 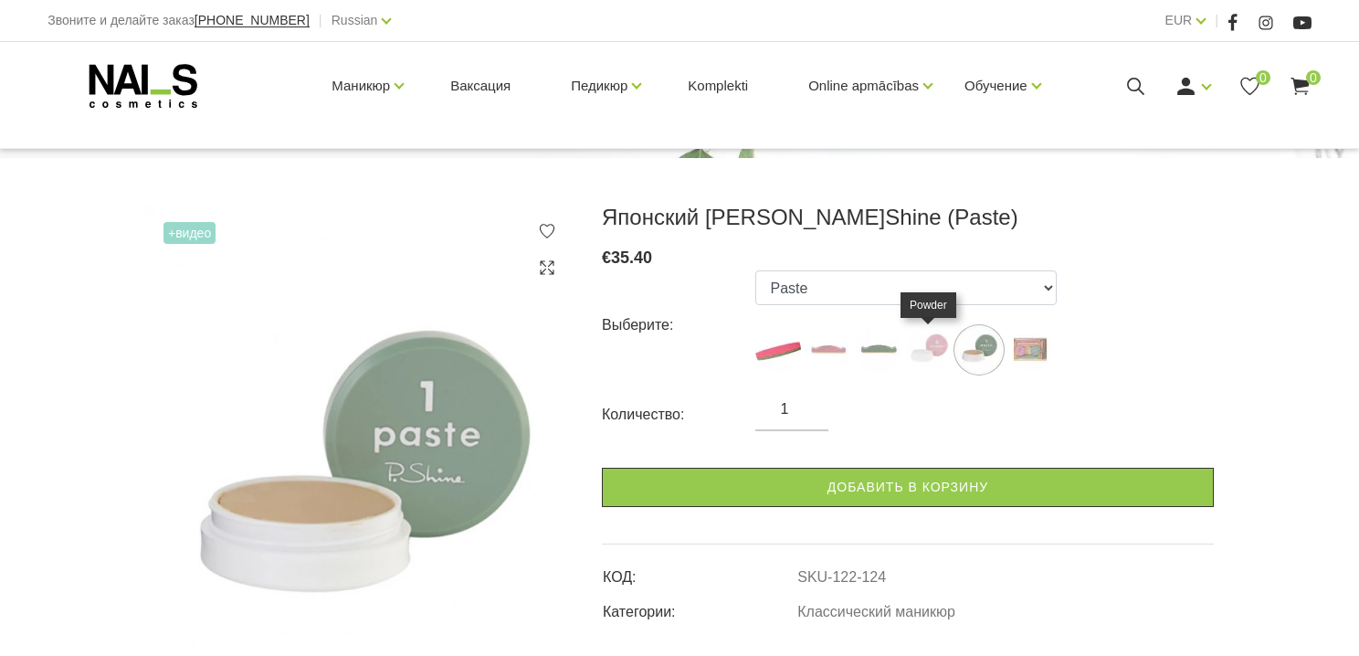 I want to click on td: Категории:, so click(x=699, y=606).